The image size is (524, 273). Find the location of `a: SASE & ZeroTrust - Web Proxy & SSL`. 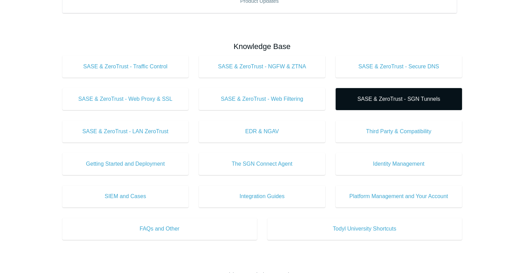

a: SASE & ZeroTrust - Web Proxy & SSL is located at coordinates (125, 99).